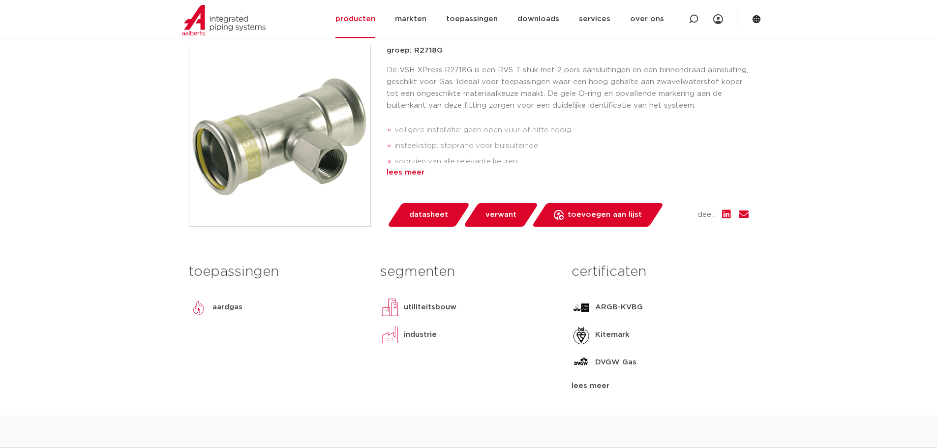  I want to click on img: Kitemark, so click(582, 335).